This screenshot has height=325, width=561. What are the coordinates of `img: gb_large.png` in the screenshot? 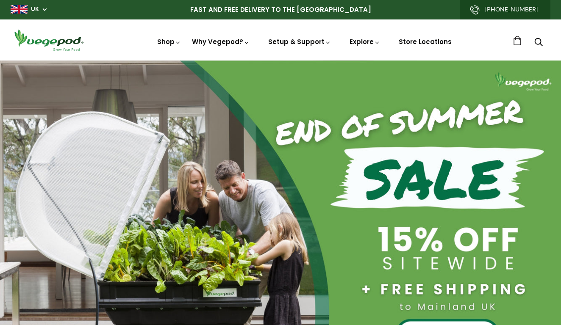 It's located at (19, 9).